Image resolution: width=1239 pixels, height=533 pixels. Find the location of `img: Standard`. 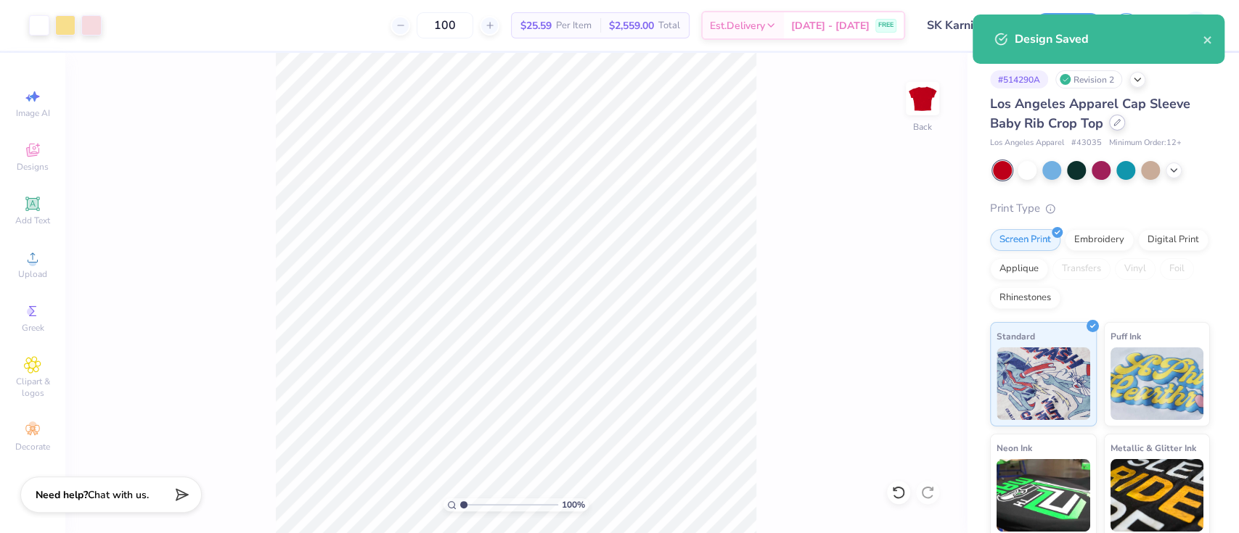

img: Standard is located at coordinates (1043, 384).